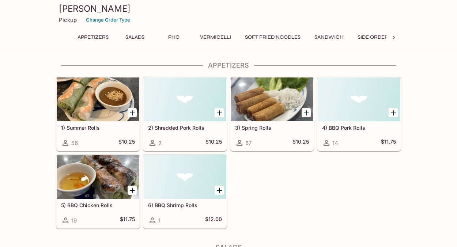 The image size is (457, 247). What do you see at coordinates (185, 205) in the screenshot?
I see `h5: 6) BBQ Shrimp Rolls` at bounding box center [185, 205].